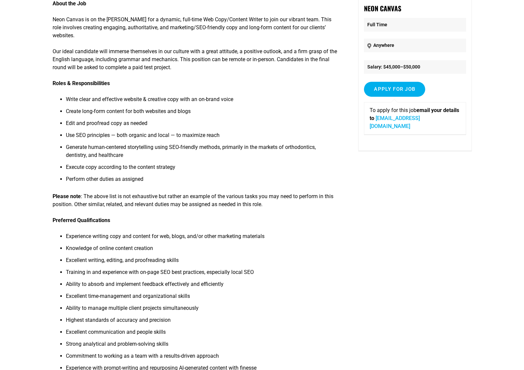 The width and height of the screenshot is (524, 370). I want to click on strong: Preferred Qualifications, so click(81, 220).